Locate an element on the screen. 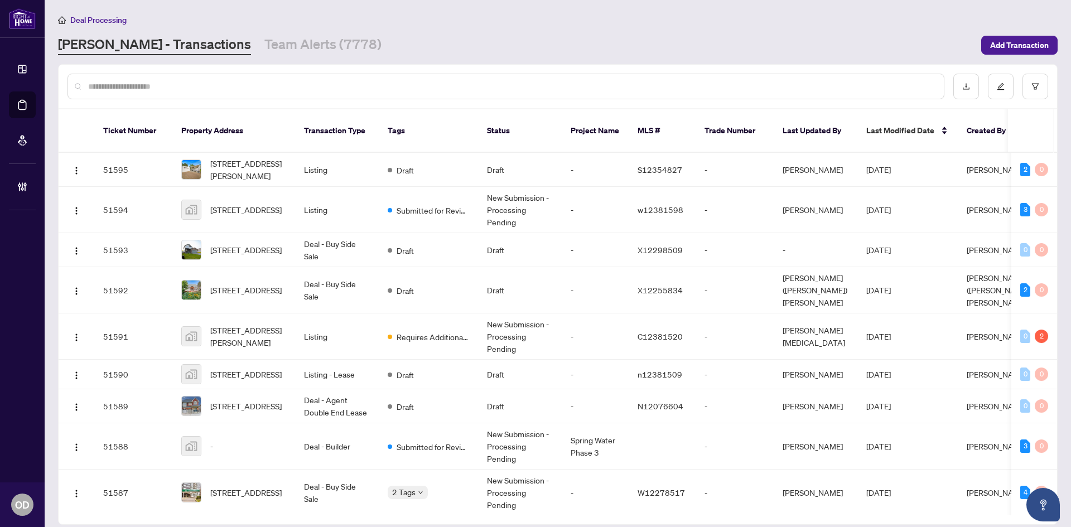 The height and width of the screenshot is (527, 1071). th: Last Updated By is located at coordinates (816, 131).